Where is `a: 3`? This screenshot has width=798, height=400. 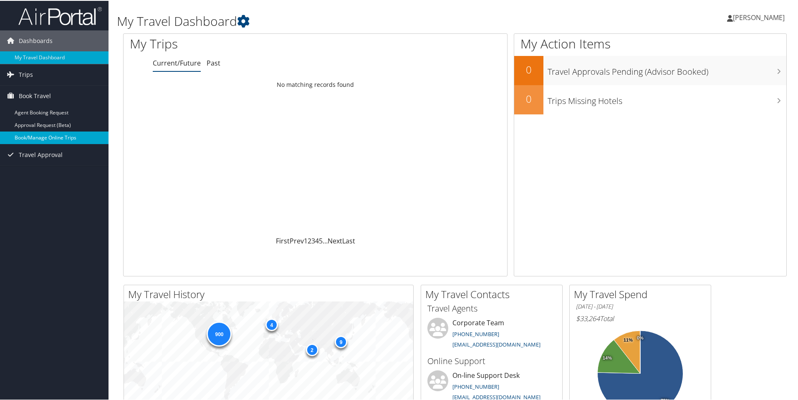
a: 3 is located at coordinates (313, 240).